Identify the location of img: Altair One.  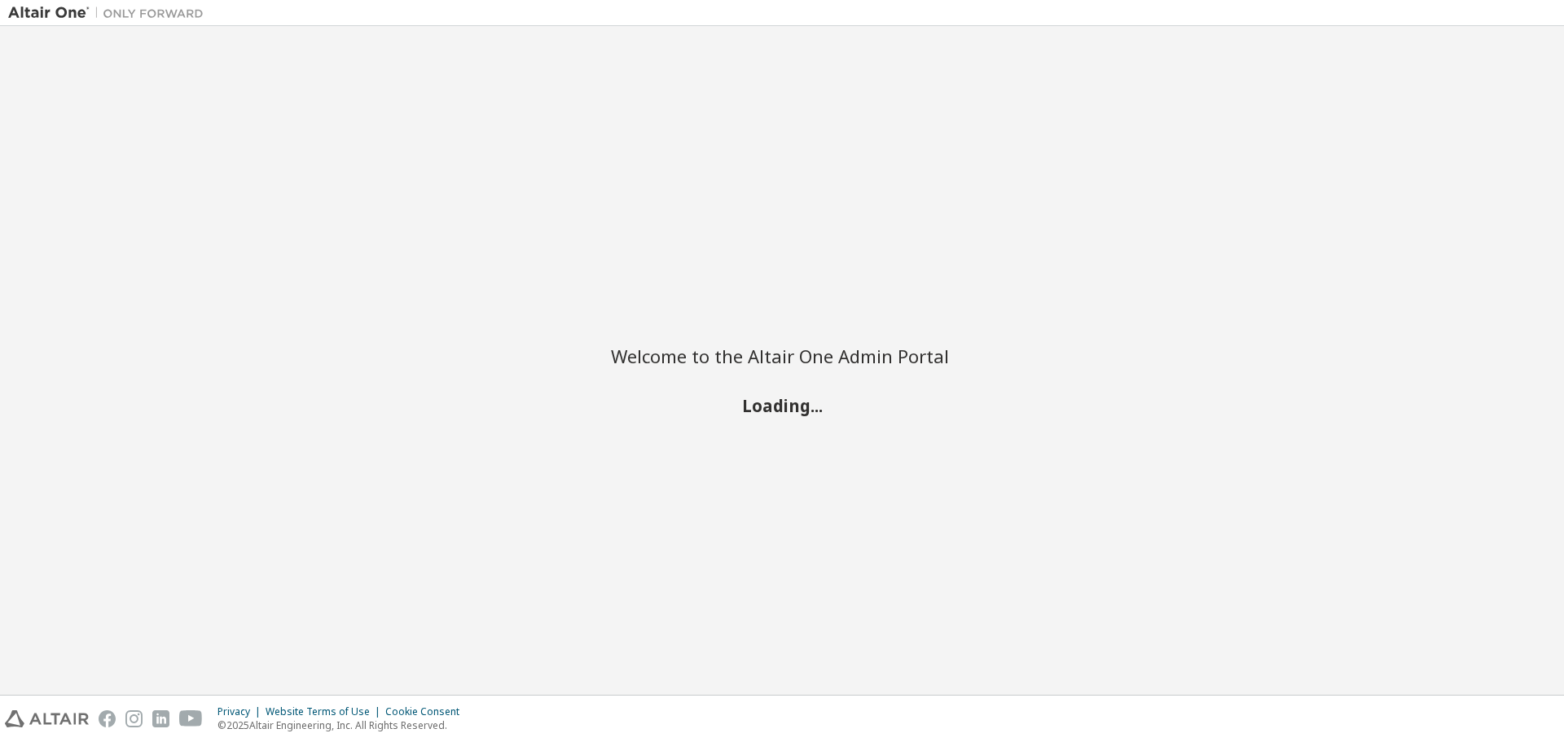
(110, 13).